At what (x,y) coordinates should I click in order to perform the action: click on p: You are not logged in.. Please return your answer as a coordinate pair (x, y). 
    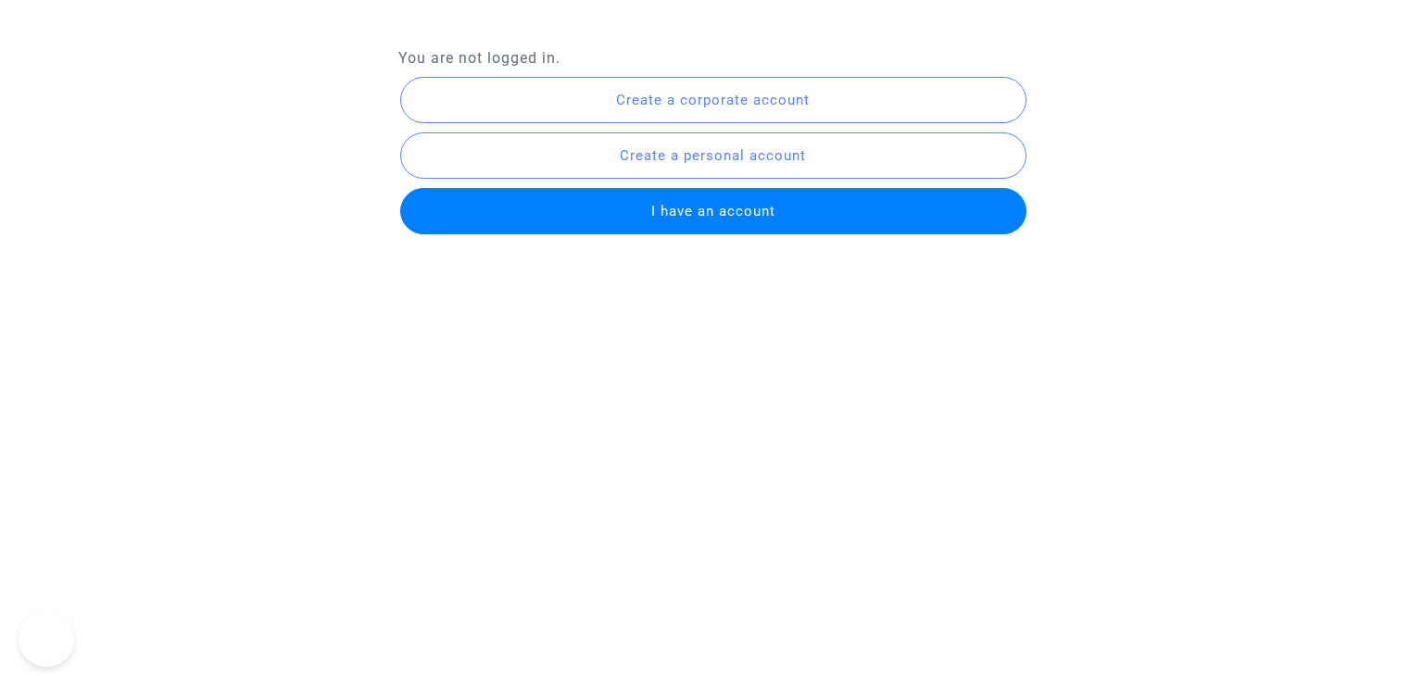
    Looking at the image, I should click on (712, 57).